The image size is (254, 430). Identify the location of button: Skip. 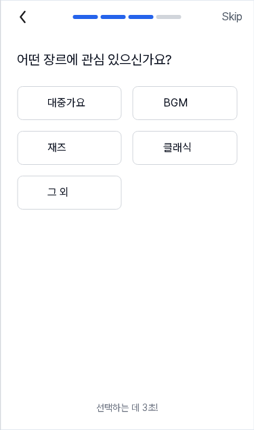
(230, 17).